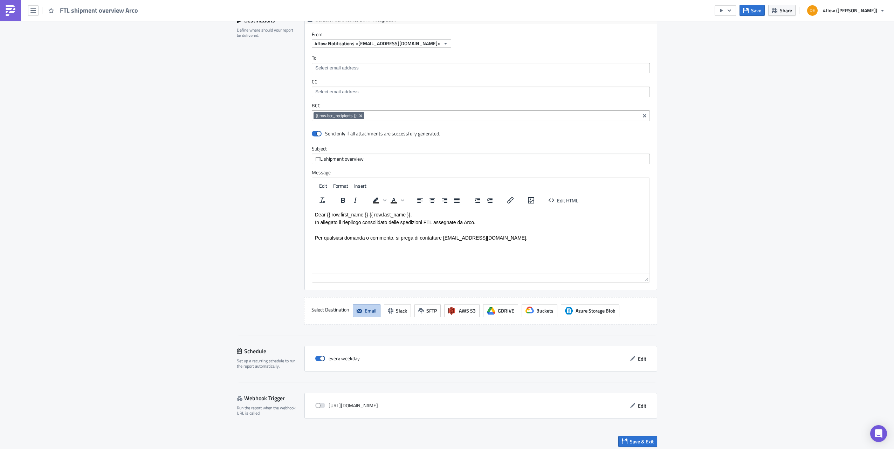 The width and height of the screenshot is (894, 449). I want to click on p: In allegato il riepilogo consolidato delle spedizioni FTL assegnate da Arco., so click(169, 13).